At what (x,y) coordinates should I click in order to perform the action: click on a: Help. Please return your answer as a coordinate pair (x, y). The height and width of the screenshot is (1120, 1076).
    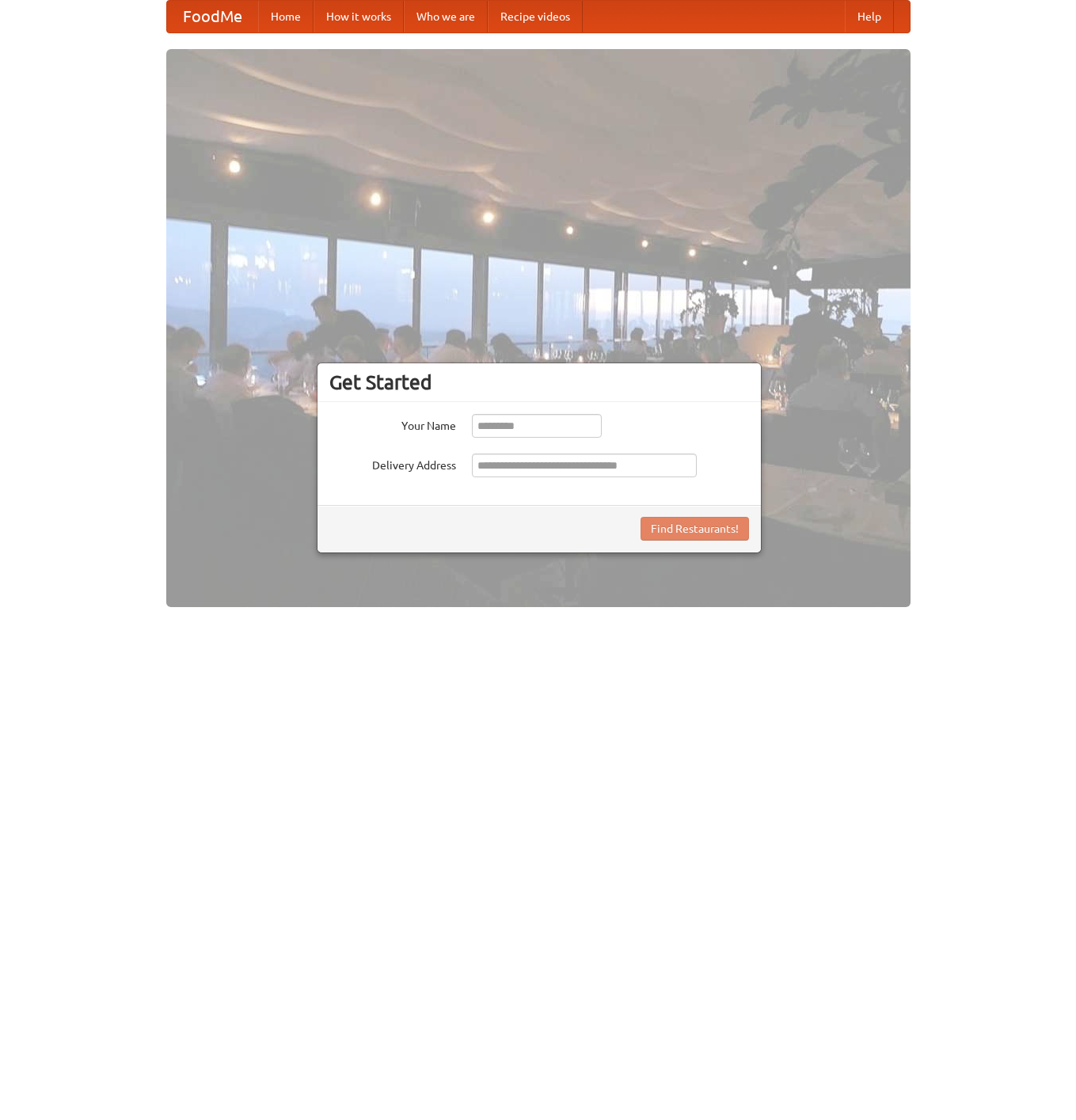
    Looking at the image, I should click on (870, 17).